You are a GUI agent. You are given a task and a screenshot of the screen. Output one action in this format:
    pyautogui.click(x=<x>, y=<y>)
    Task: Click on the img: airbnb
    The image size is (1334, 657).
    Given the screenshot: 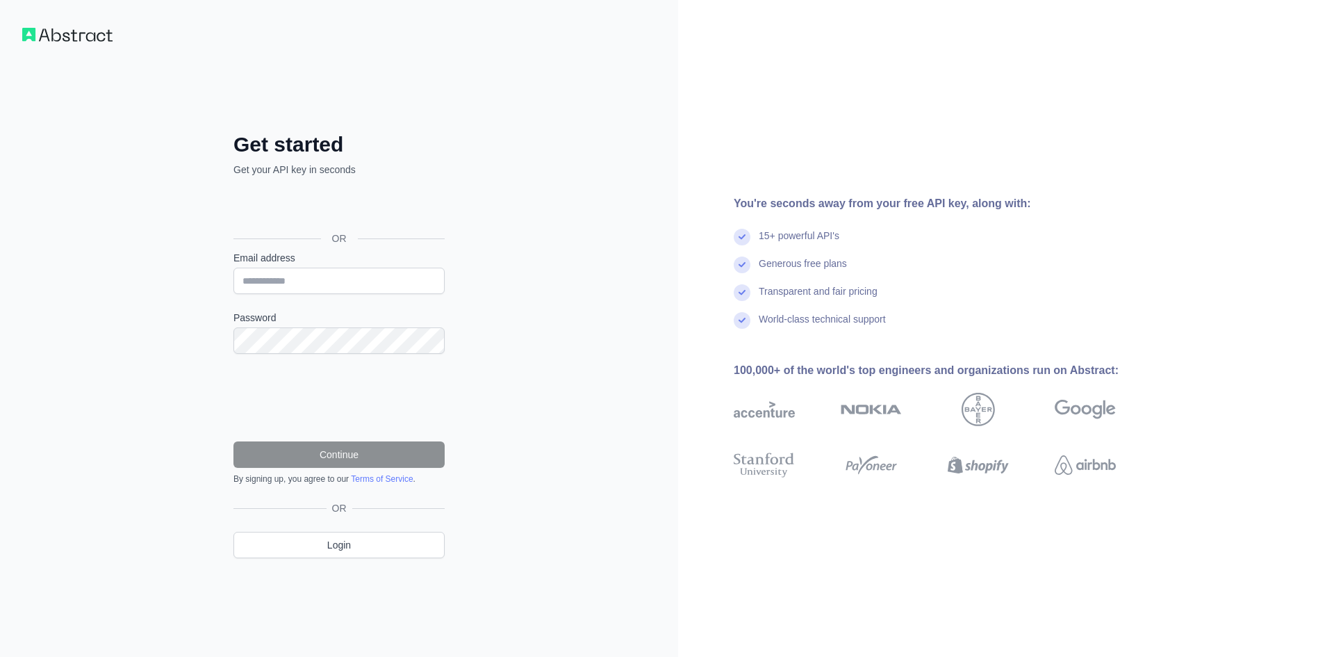 What is the action you would take?
    pyautogui.click(x=1086, y=465)
    